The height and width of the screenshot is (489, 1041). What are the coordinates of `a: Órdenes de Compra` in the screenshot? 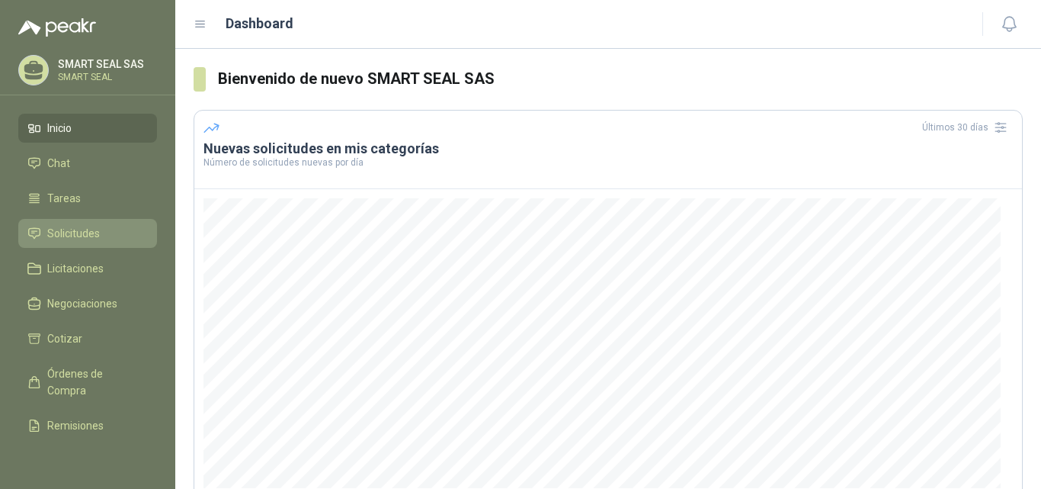 It's located at (88, 382).